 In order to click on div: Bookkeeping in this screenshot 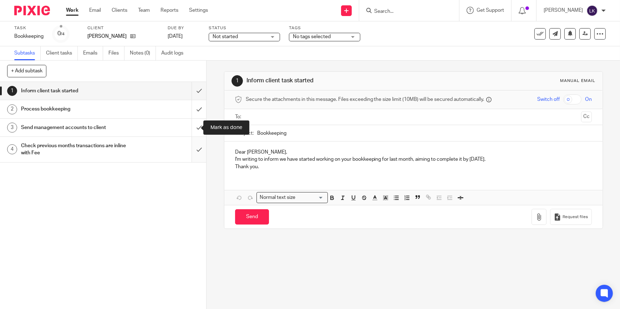, I will do `click(29, 36)`.